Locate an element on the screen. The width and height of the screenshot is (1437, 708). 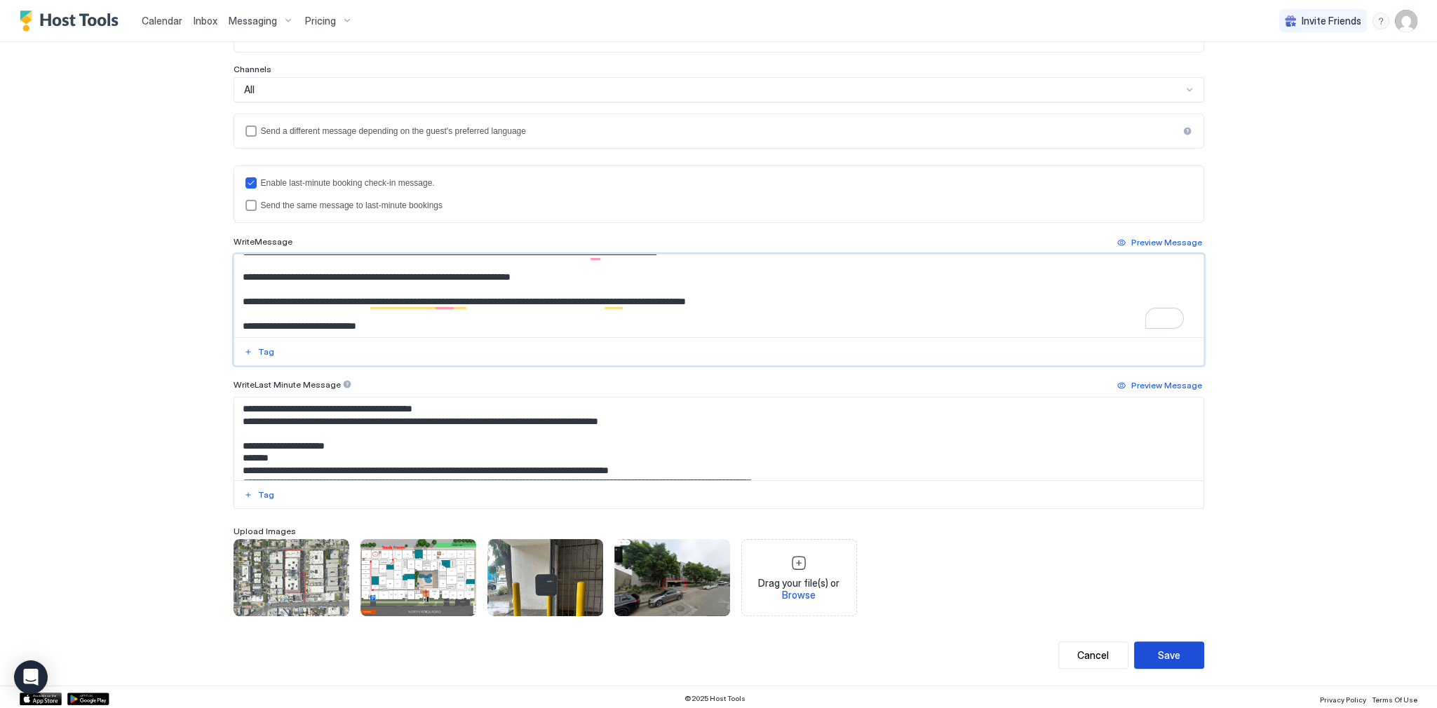
div: Host Tools Logo is located at coordinates (72, 21).